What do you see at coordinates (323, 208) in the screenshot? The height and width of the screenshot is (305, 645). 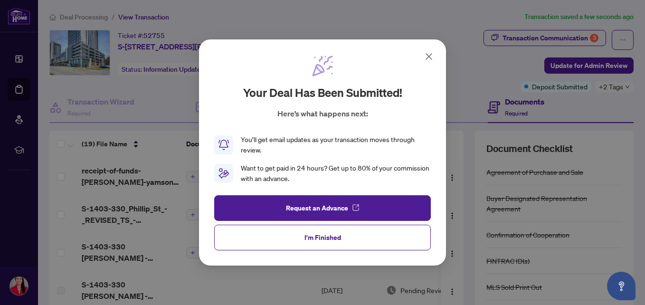 I see `a: Request an Advance` at bounding box center [323, 208].